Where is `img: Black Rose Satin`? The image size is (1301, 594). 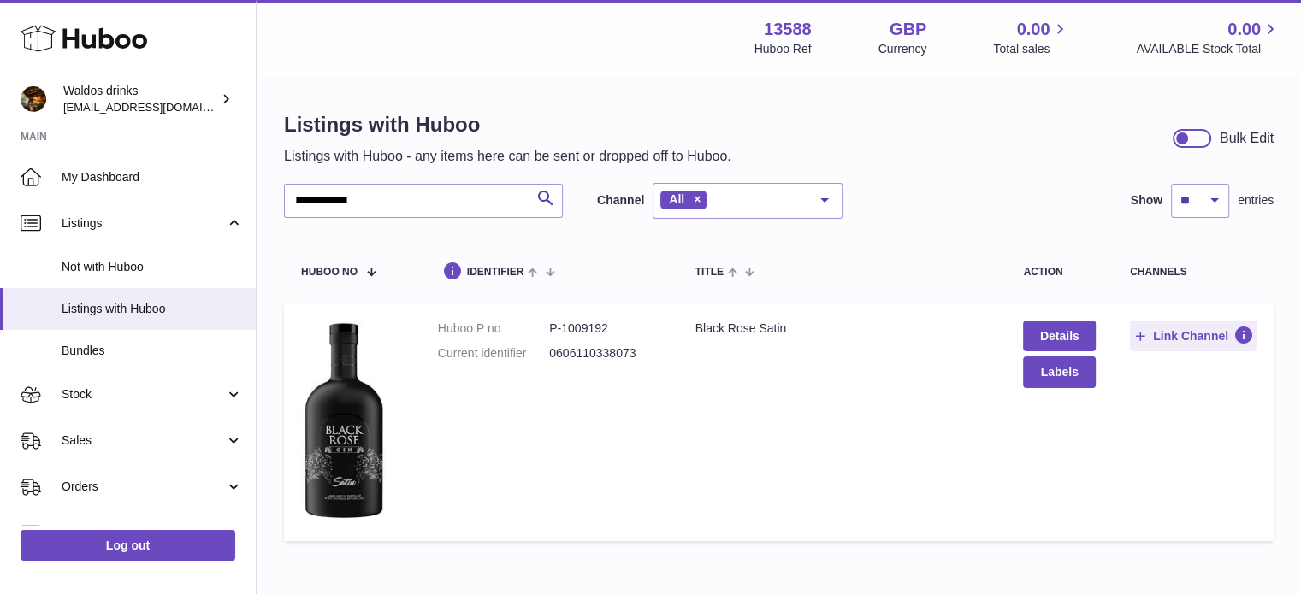
img: Black Rose Satin is located at coordinates (344, 420).